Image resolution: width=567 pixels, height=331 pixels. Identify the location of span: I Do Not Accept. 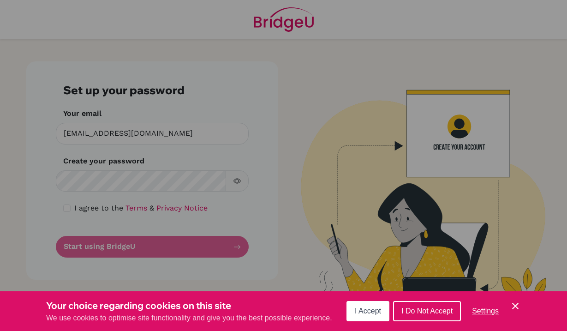
(427, 310).